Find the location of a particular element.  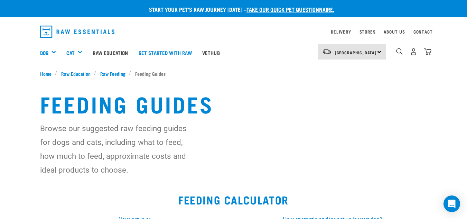

a: Delivery is located at coordinates (341, 31).